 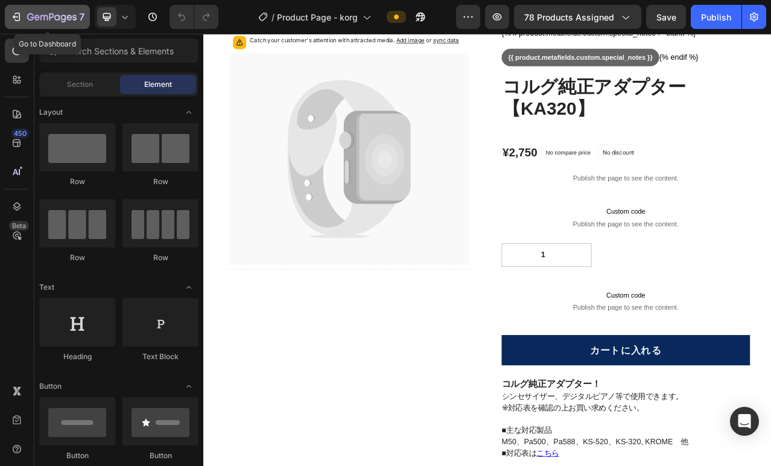 What do you see at coordinates (77, 356) in the screenshot?
I see `div: Heading` at bounding box center [77, 356].